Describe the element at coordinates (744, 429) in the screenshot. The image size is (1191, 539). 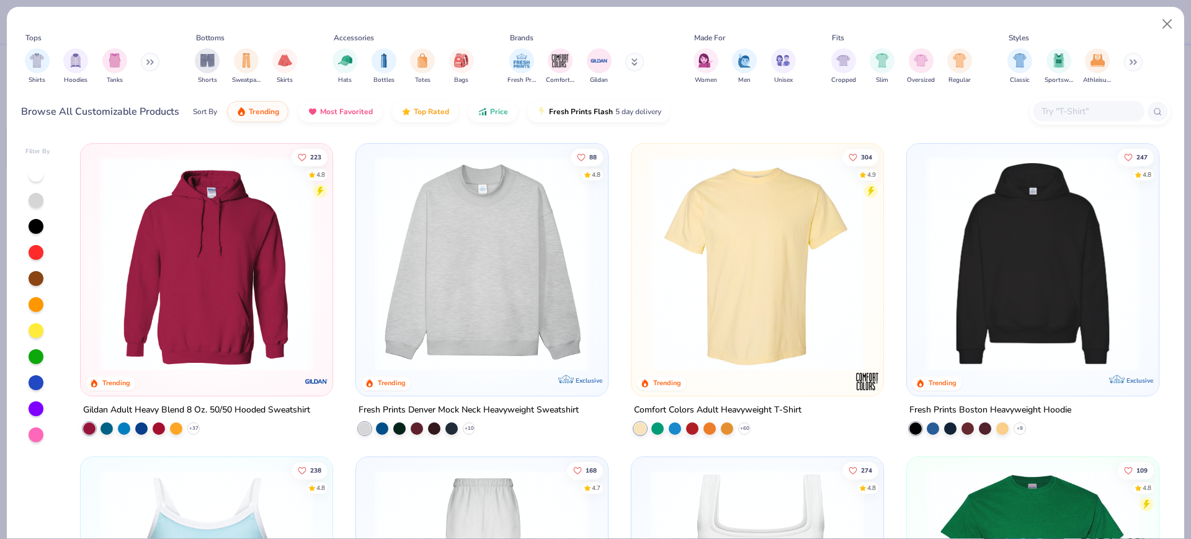
I see `span: + 60` at that location.